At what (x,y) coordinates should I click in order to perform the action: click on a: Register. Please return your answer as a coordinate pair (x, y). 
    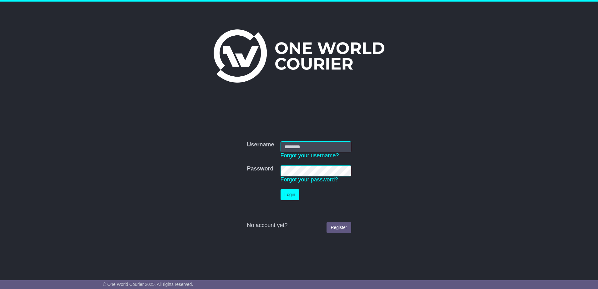
    Looking at the image, I should click on (339, 227).